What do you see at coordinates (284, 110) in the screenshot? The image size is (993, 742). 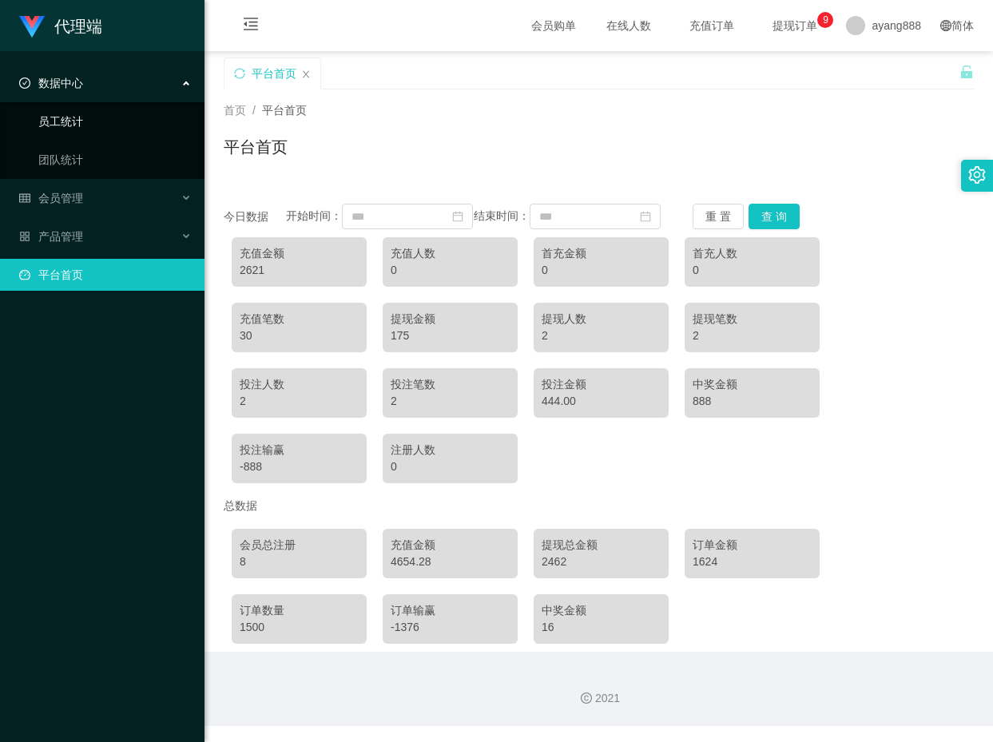 I see `span: 平台首页` at bounding box center [284, 110].